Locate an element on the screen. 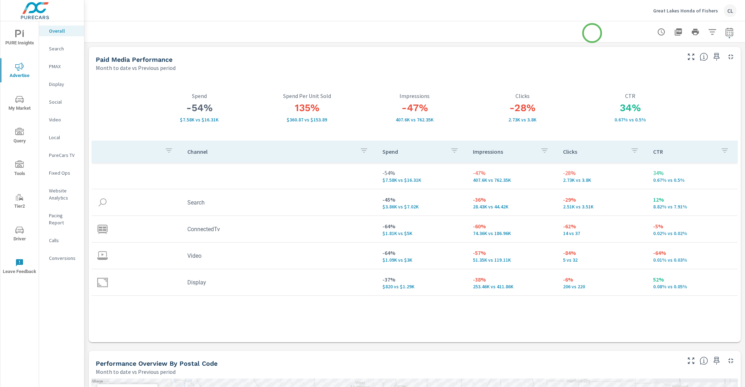  span: Advertise is located at coordinates (20, 71).